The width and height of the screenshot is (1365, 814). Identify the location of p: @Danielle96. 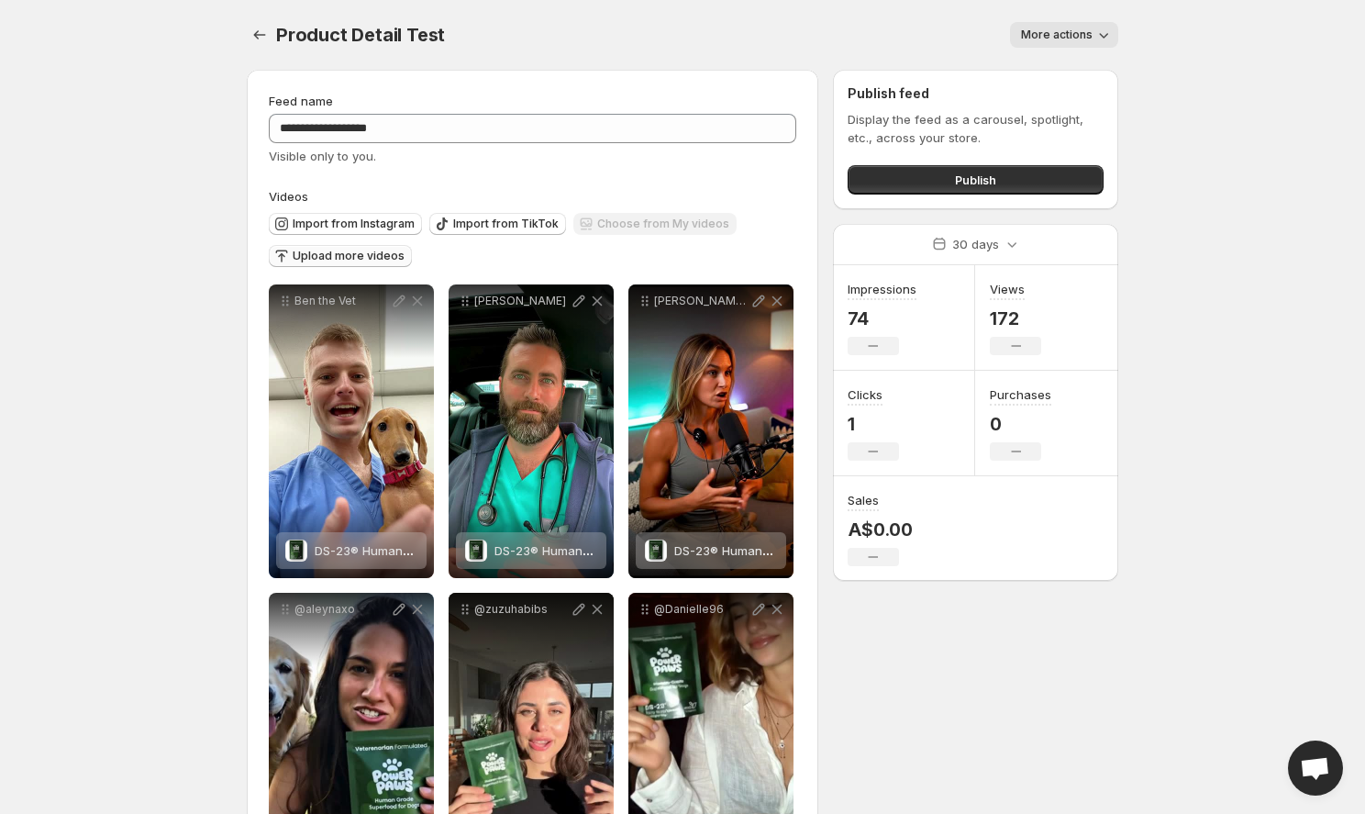
(702, 609).